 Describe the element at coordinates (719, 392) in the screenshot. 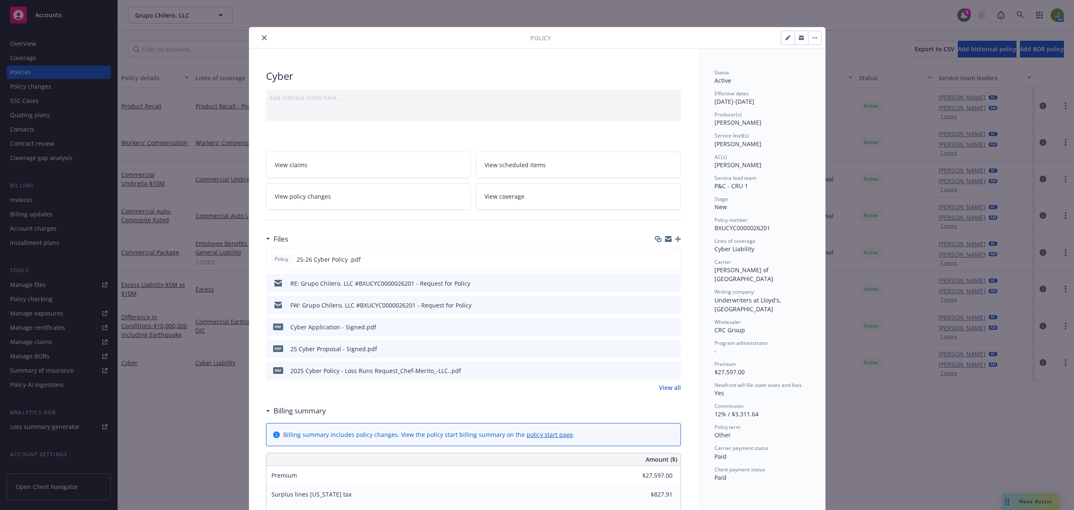

I see `span: Yes` at that location.